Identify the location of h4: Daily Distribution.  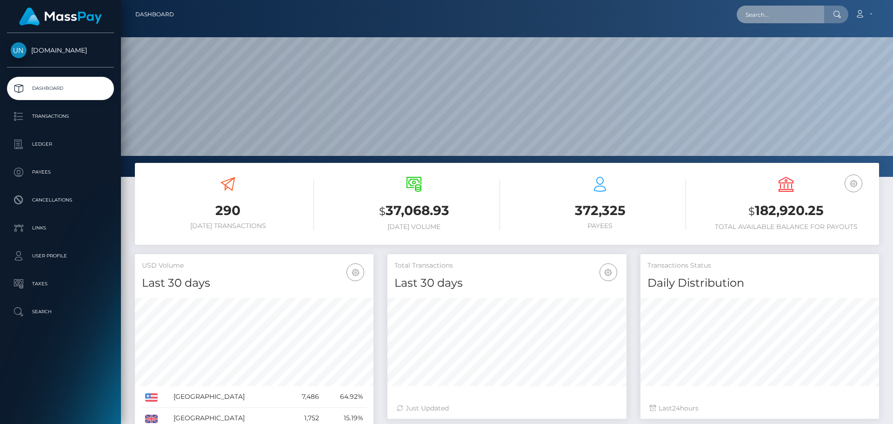
(760, 283).